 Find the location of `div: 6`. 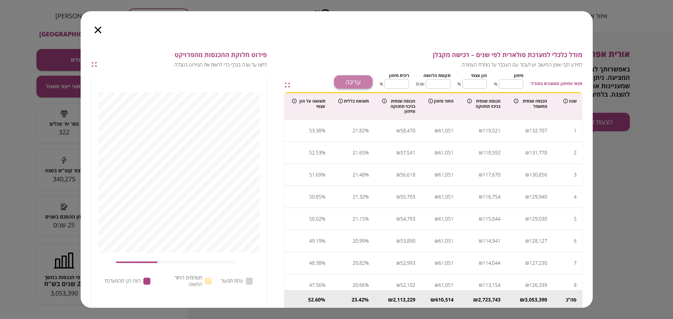

div: 6 is located at coordinates (575, 241).